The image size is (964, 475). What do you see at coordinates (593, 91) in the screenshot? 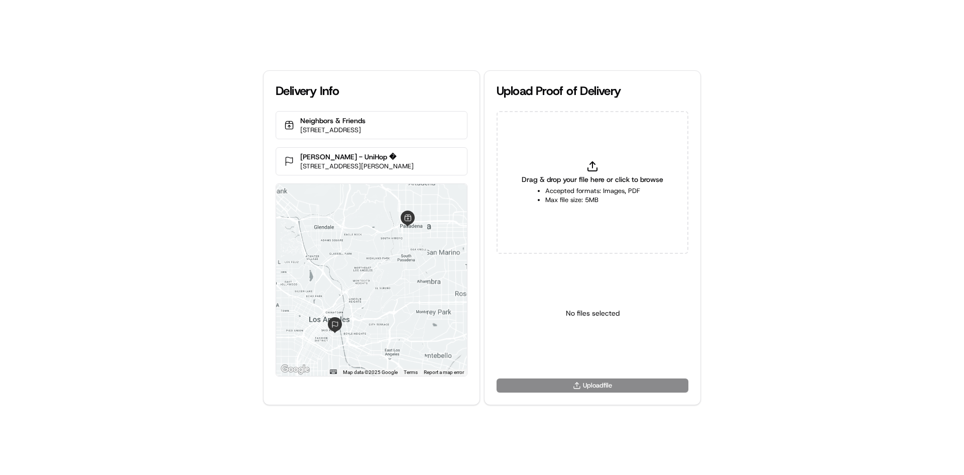
I see `div: Upload Proof of Delivery` at bounding box center [593, 91].